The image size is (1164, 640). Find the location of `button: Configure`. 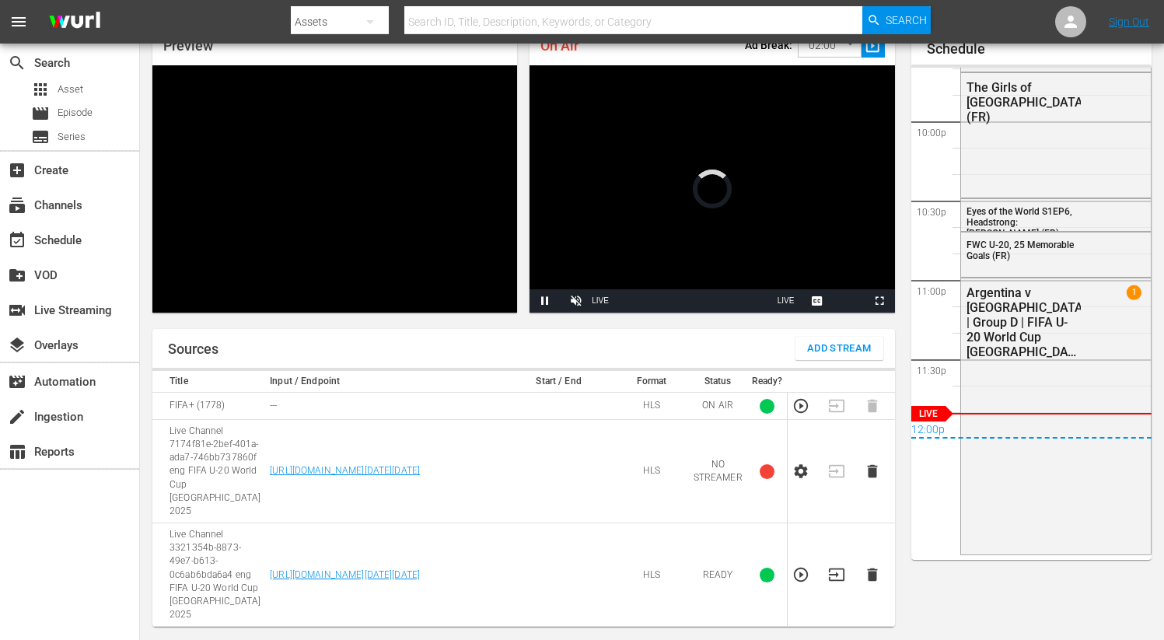

button: Configure is located at coordinates (801, 471).